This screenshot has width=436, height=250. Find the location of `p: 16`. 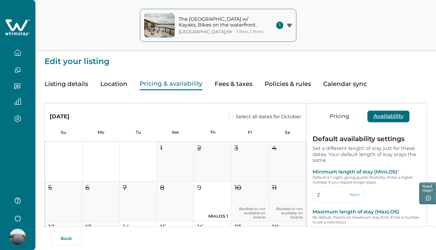

p: 16 is located at coordinates (200, 227).